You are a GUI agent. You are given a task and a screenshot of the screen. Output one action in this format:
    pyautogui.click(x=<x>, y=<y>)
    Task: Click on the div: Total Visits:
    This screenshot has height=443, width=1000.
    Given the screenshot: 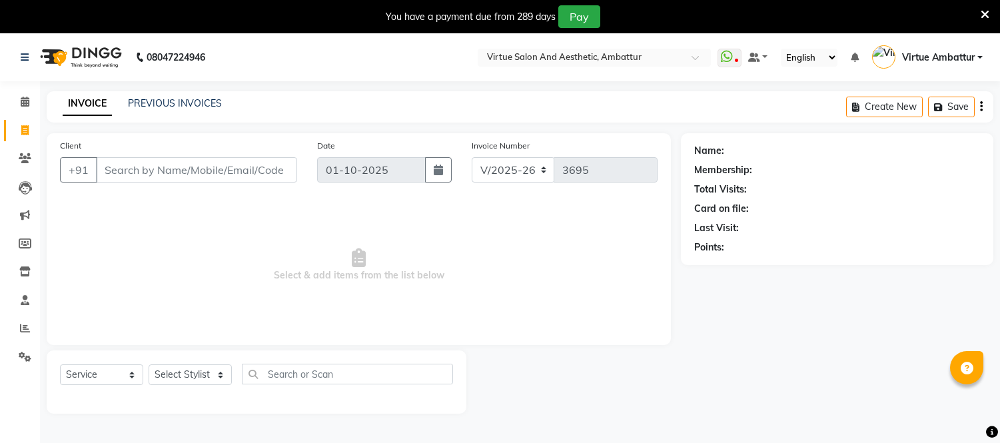 What is the action you would take?
    pyautogui.click(x=720, y=189)
    